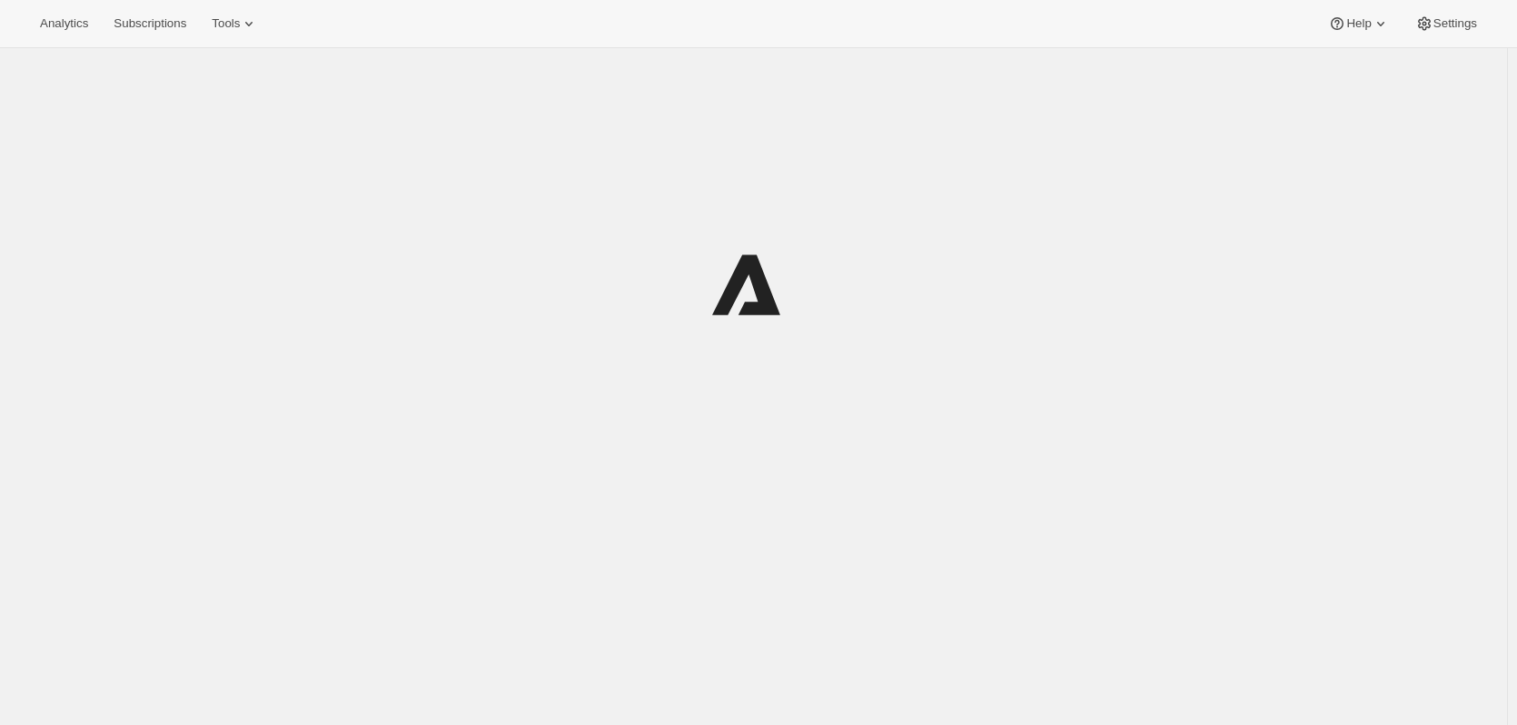  What do you see at coordinates (1456, 24) in the screenshot?
I see `span: Settings` at bounding box center [1456, 24].